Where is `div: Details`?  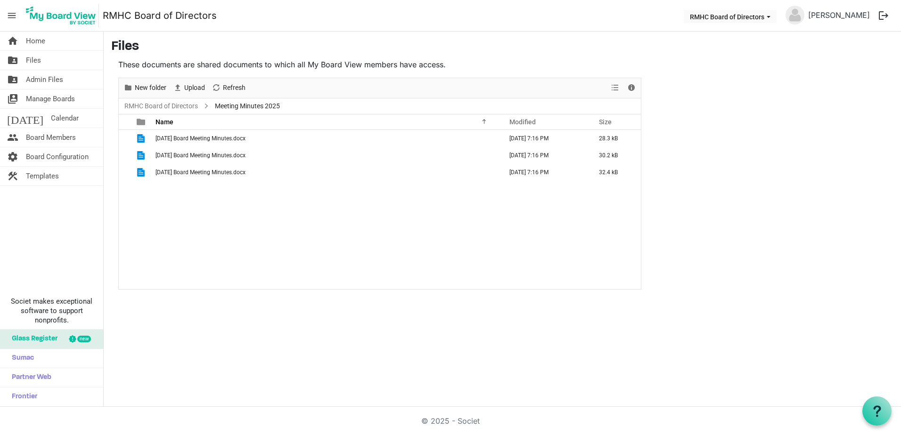 div: Details is located at coordinates (631, 88).